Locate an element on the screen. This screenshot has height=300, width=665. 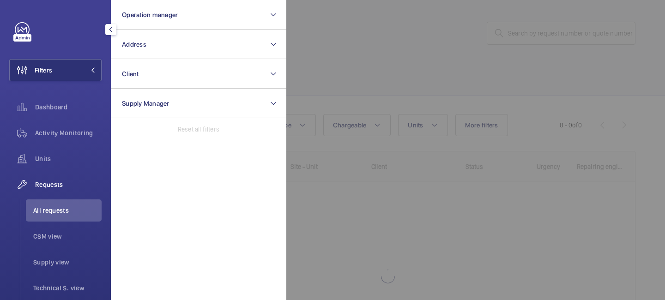
span: Dashboard is located at coordinates (68, 107).